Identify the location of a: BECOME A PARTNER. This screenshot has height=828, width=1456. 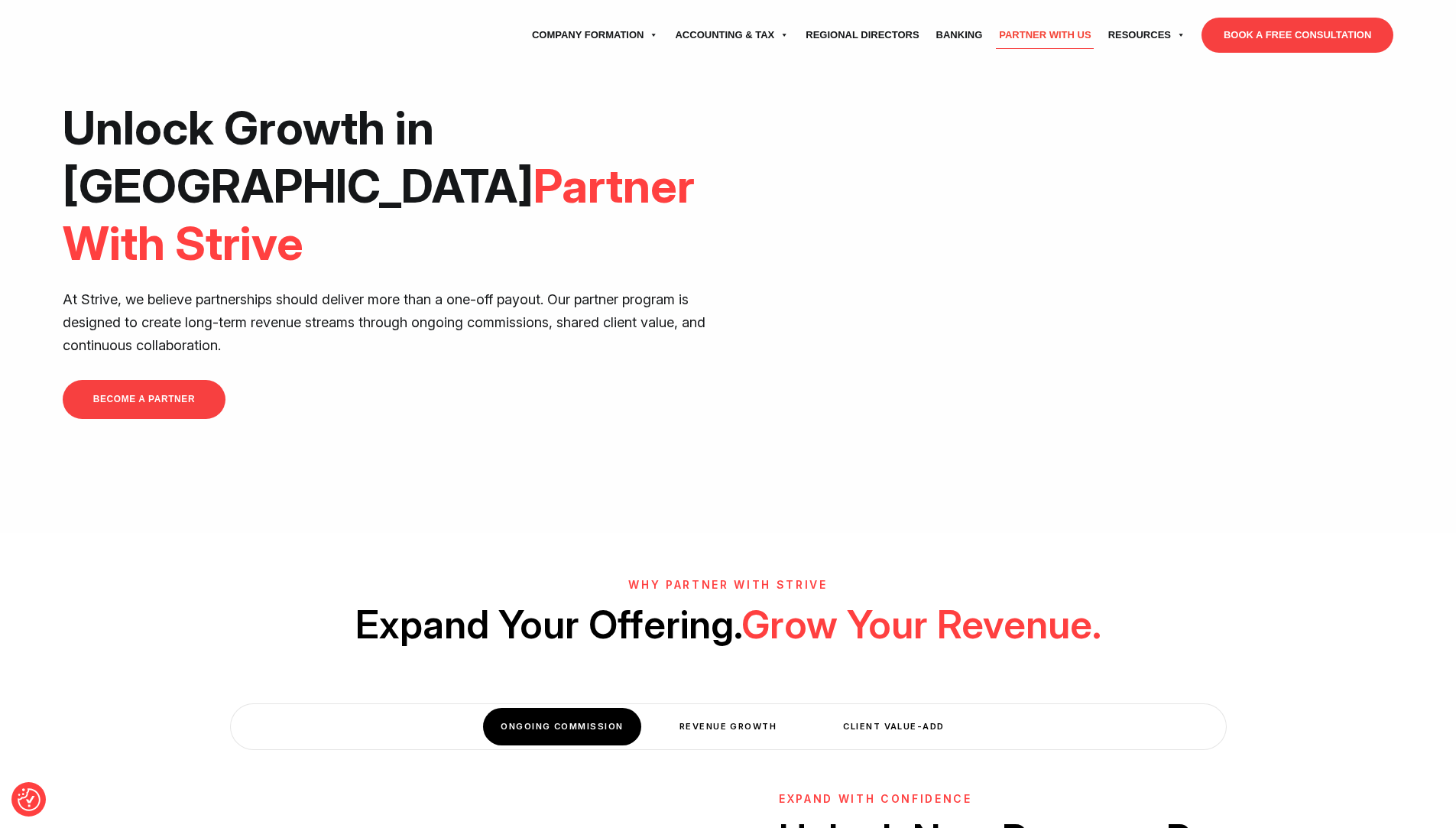
(145, 399).